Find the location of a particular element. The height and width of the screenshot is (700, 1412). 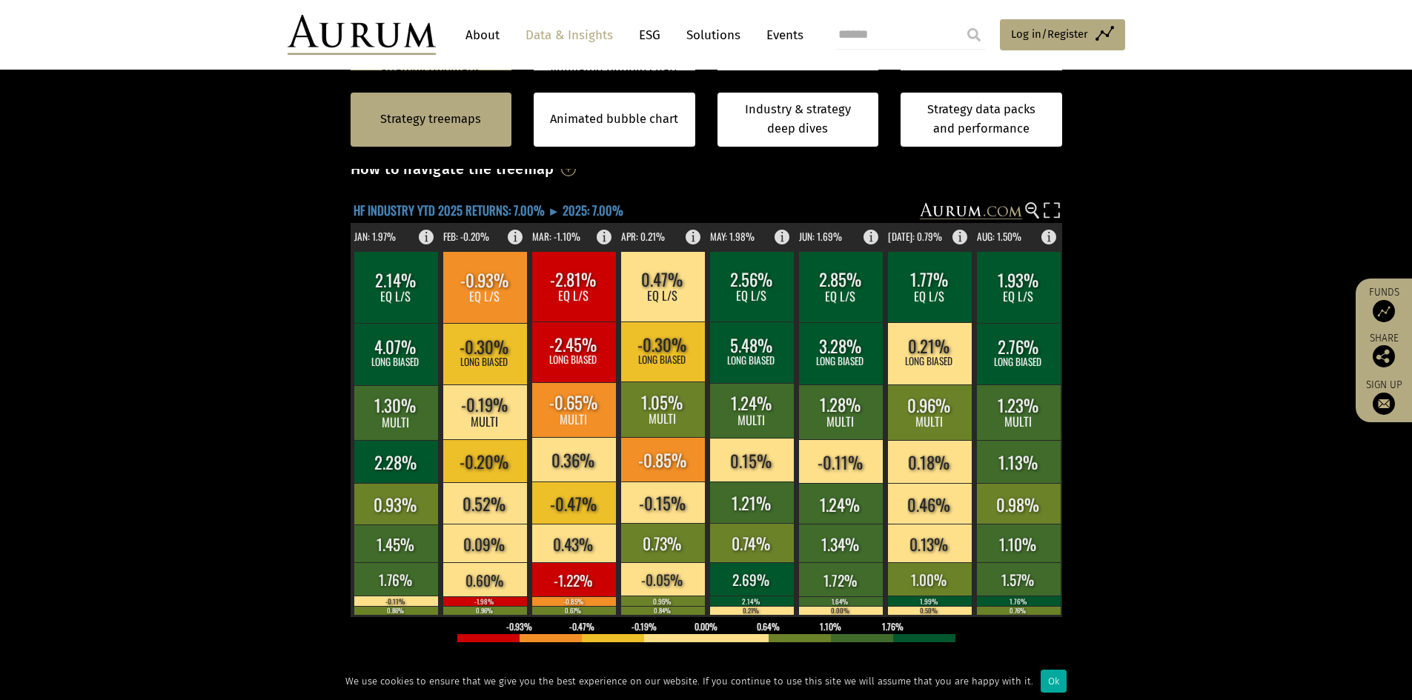

a: About is located at coordinates (482, 35).